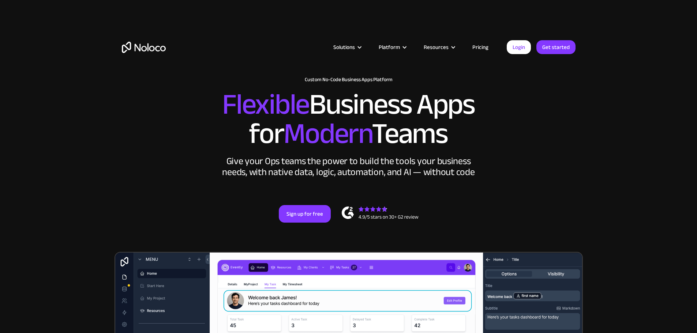 The height and width of the screenshot is (333, 697). I want to click on a: Pricing, so click(480, 47).